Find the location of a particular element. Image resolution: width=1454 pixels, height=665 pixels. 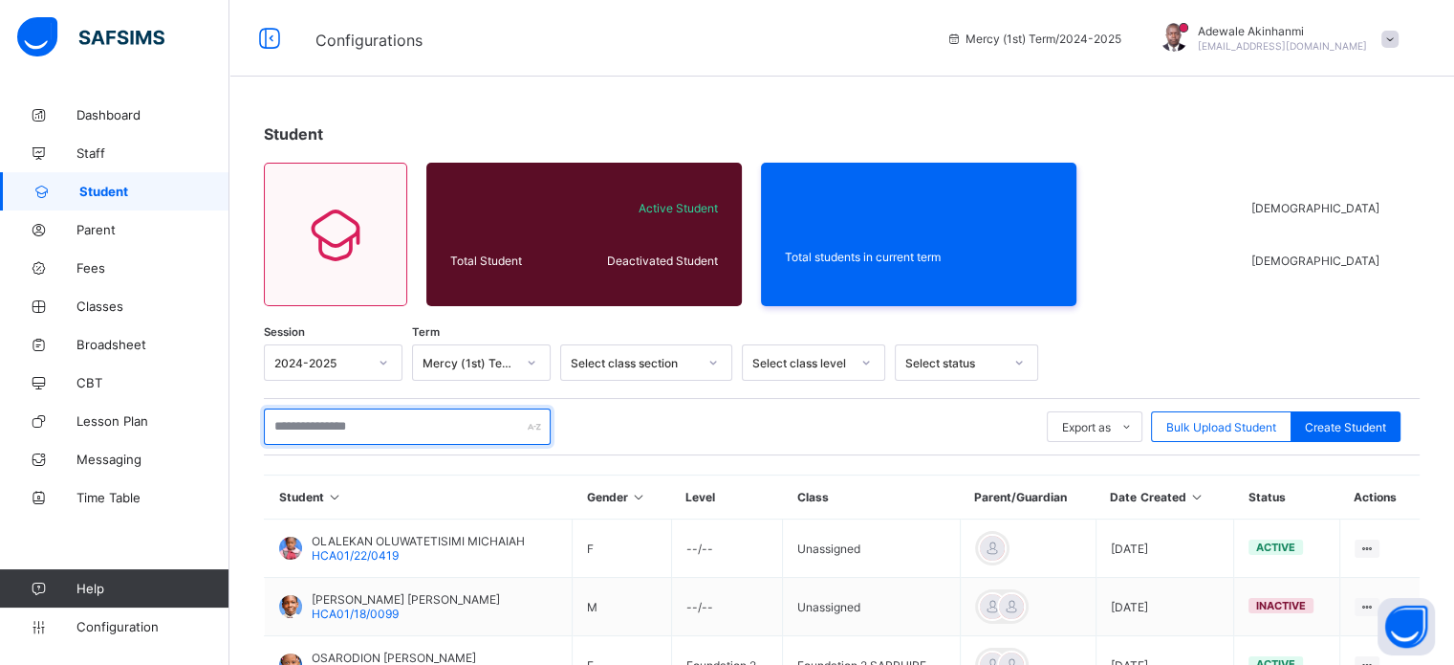

div: Select class level is located at coordinates (801, 362).